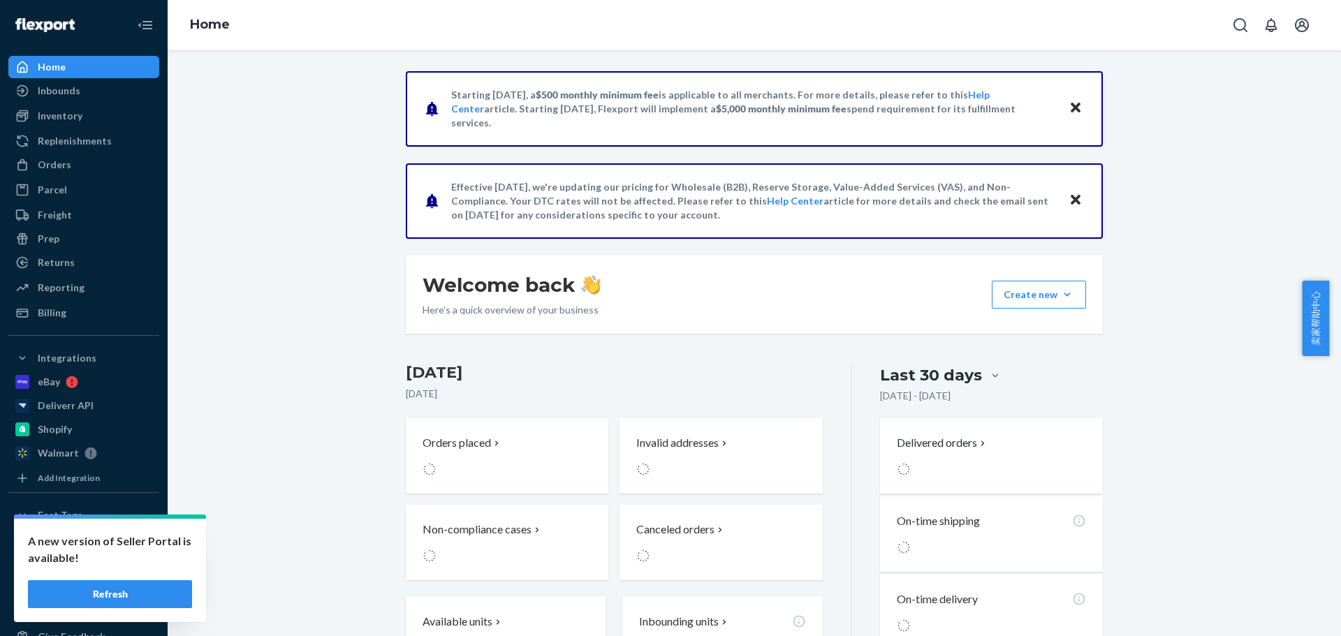 The height and width of the screenshot is (636, 1341). I want to click on a: Prep, so click(84, 239).